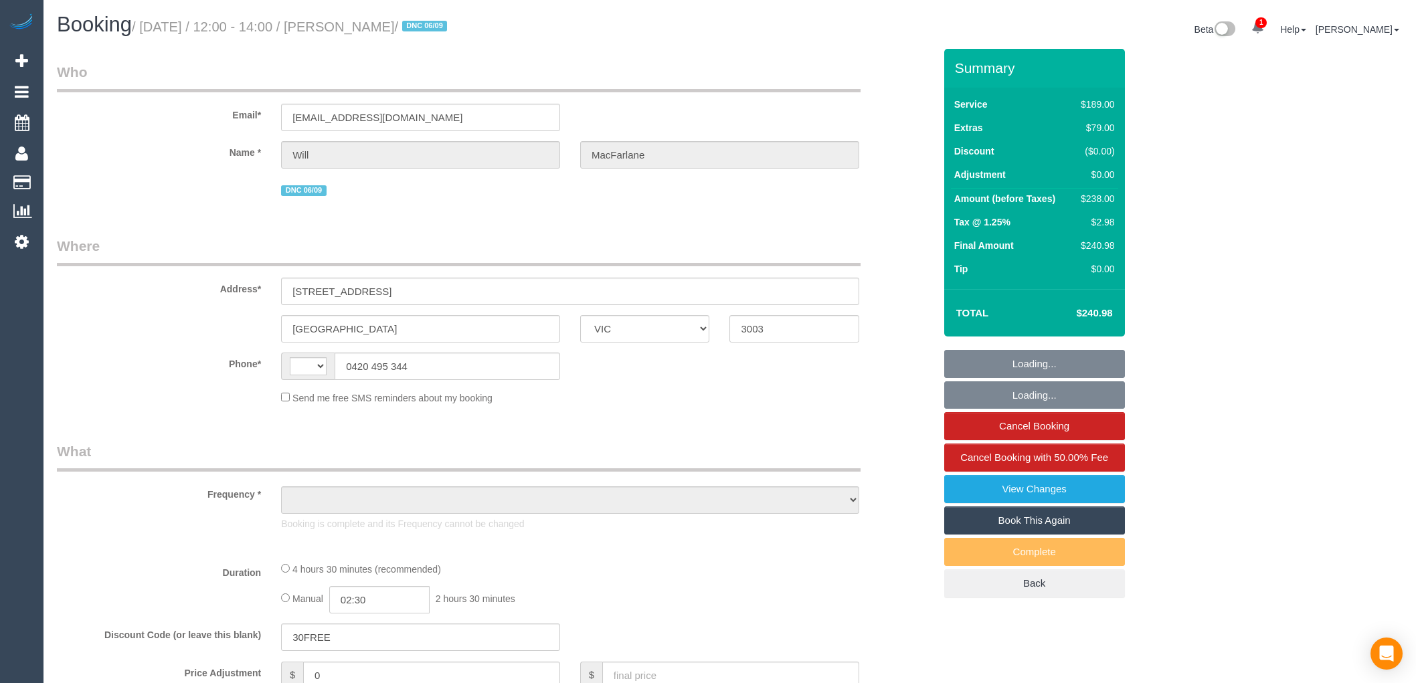 The height and width of the screenshot is (683, 1416). Describe the element at coordinates (1035, 458) in the screenshot. I see `a: Cancel Booking with 50.00% Fee` at that location.